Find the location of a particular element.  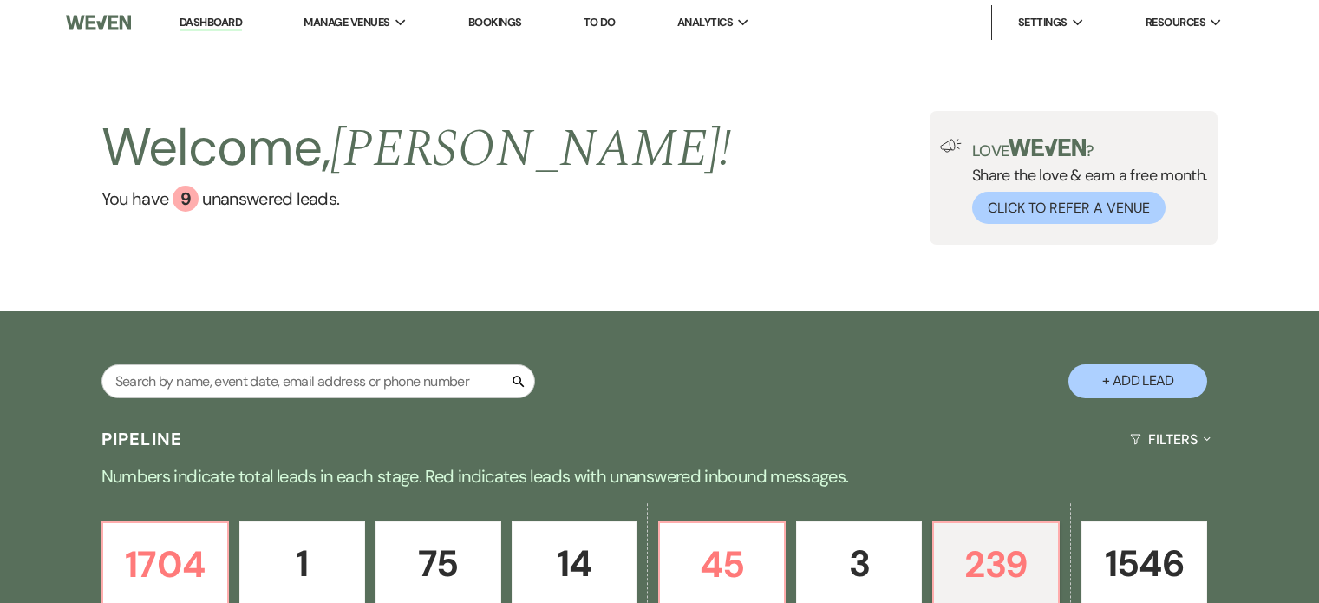

span: Analytics is located at coordinates (705, 23).